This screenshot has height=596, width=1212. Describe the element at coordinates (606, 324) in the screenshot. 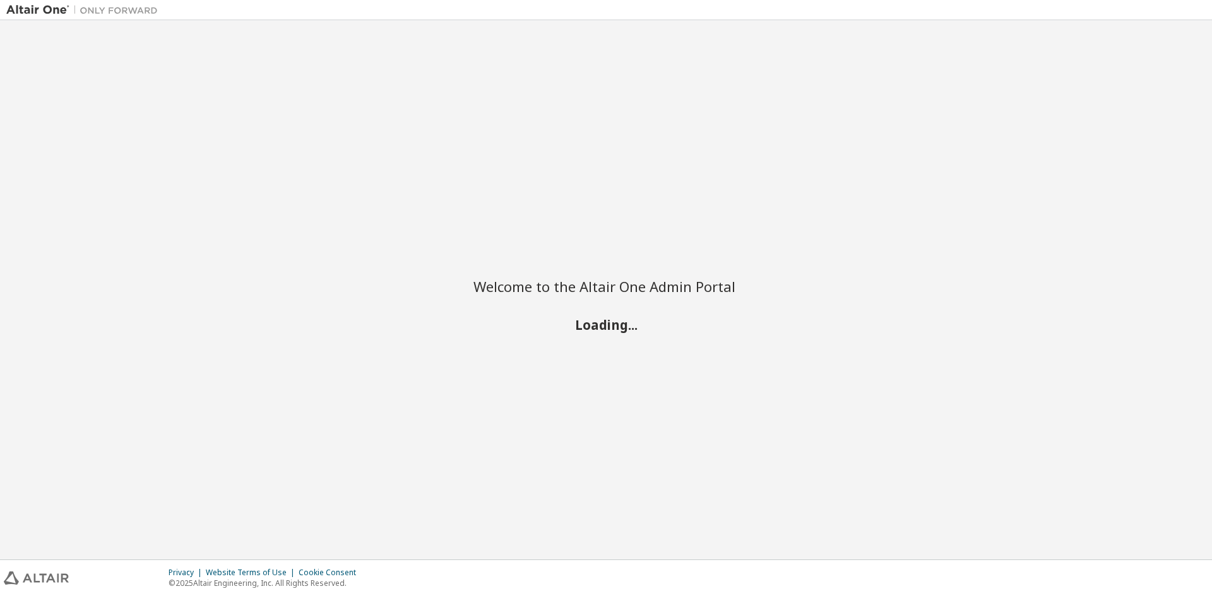

I see `h2: Loading...` at that location.